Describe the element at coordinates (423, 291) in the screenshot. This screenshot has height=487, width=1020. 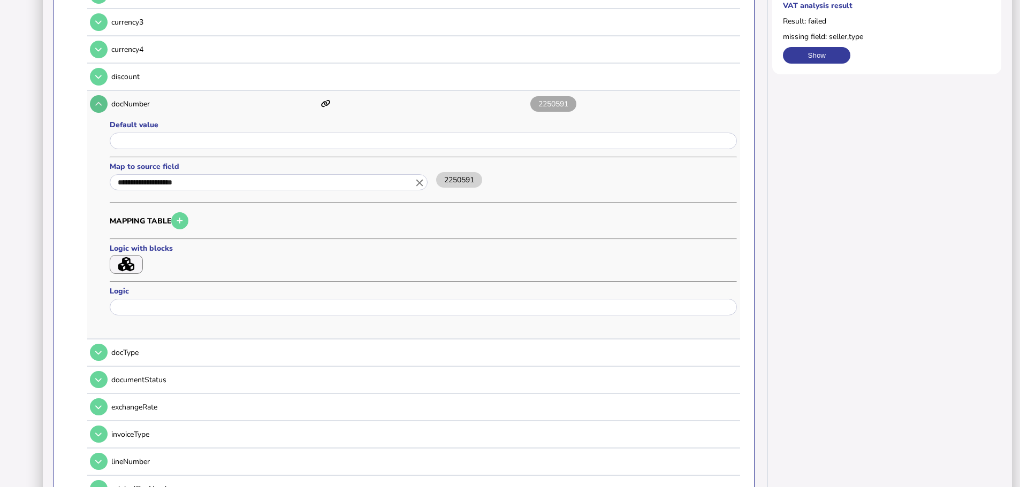
I see `label: Logic` at that location.